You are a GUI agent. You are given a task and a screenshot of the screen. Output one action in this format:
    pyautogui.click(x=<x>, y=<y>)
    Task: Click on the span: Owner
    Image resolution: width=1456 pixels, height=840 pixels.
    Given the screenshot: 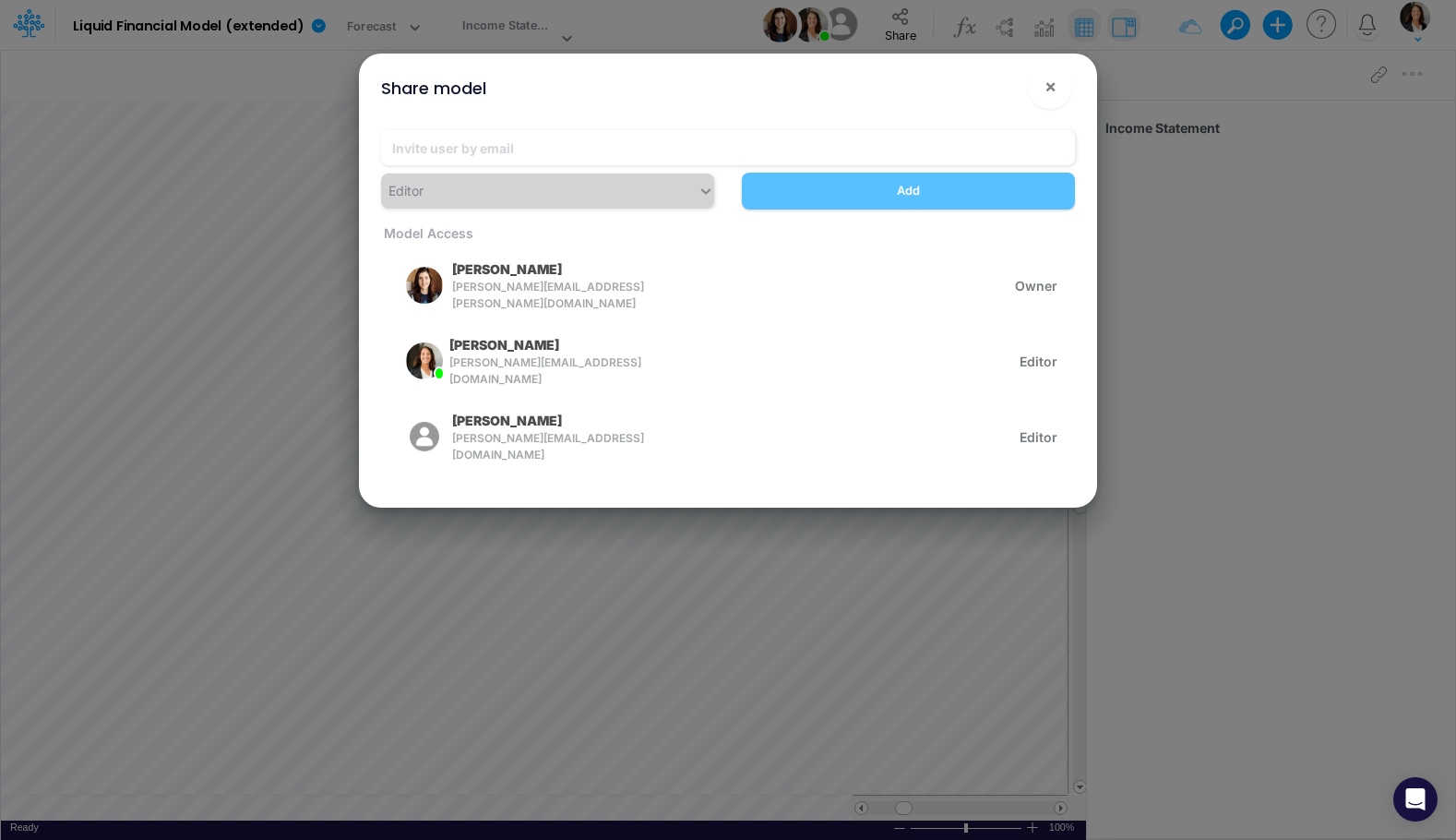 What is the action you would take?
    pyautogui.click(x=1036, y=285)
    